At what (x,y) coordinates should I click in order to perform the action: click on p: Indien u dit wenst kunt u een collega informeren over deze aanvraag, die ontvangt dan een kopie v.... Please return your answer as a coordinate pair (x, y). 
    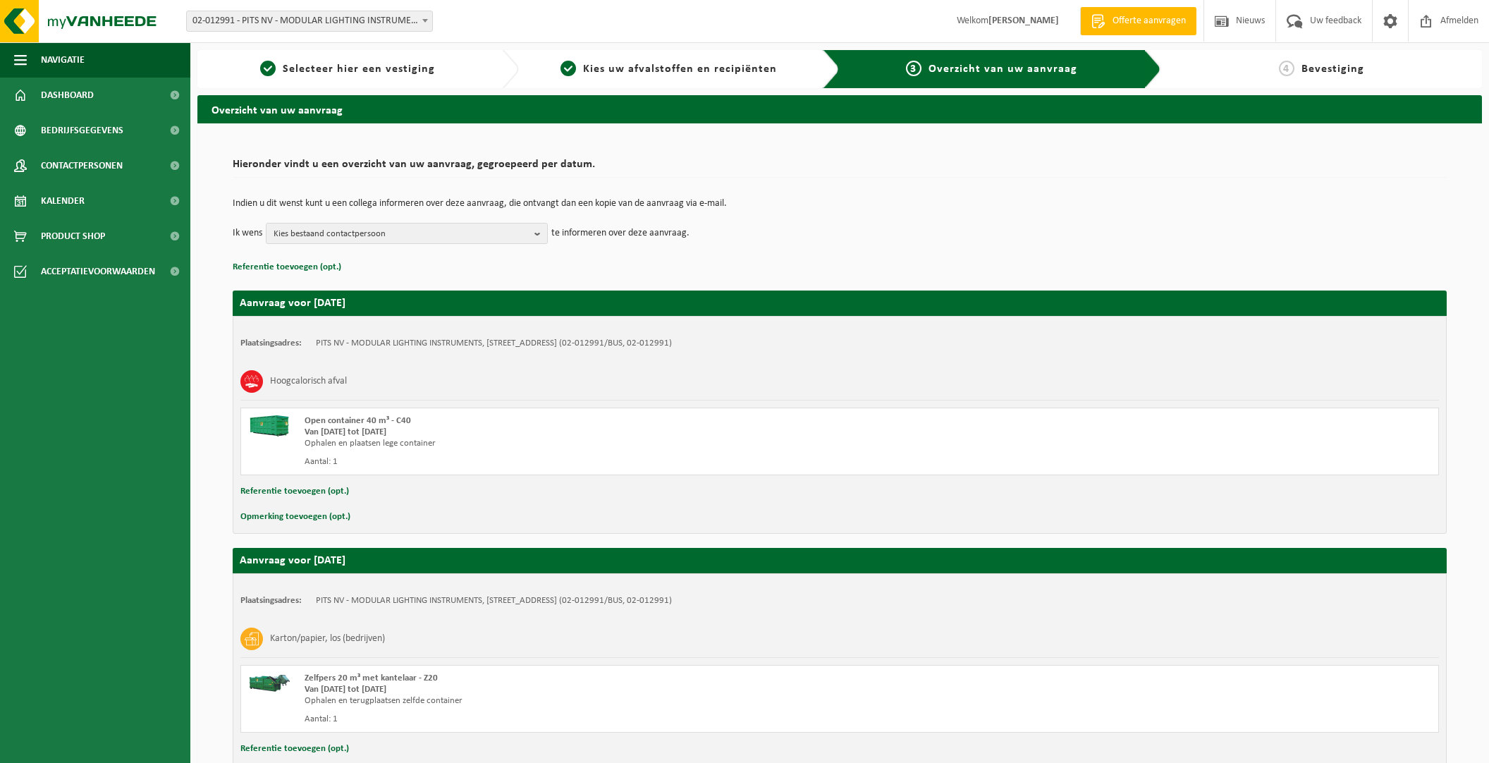
    Looking at the image, I should click on (840, 204).